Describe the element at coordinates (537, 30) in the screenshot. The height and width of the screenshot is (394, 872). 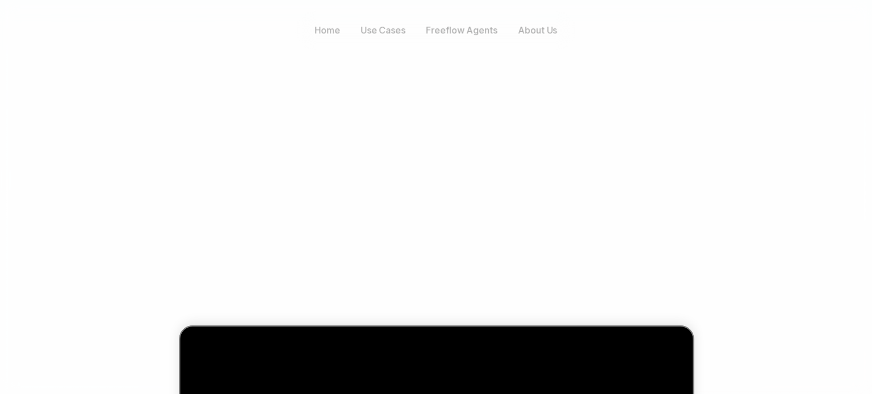
I see `a: About Us` at that location.